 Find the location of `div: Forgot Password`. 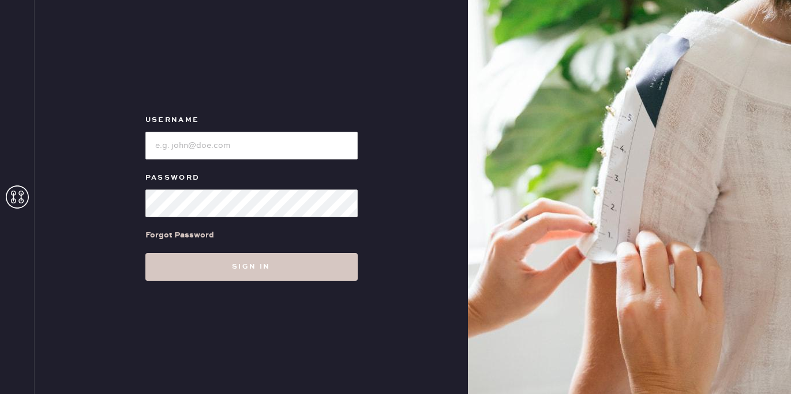

div: Forgot Password is located at coordinates (180, 235).